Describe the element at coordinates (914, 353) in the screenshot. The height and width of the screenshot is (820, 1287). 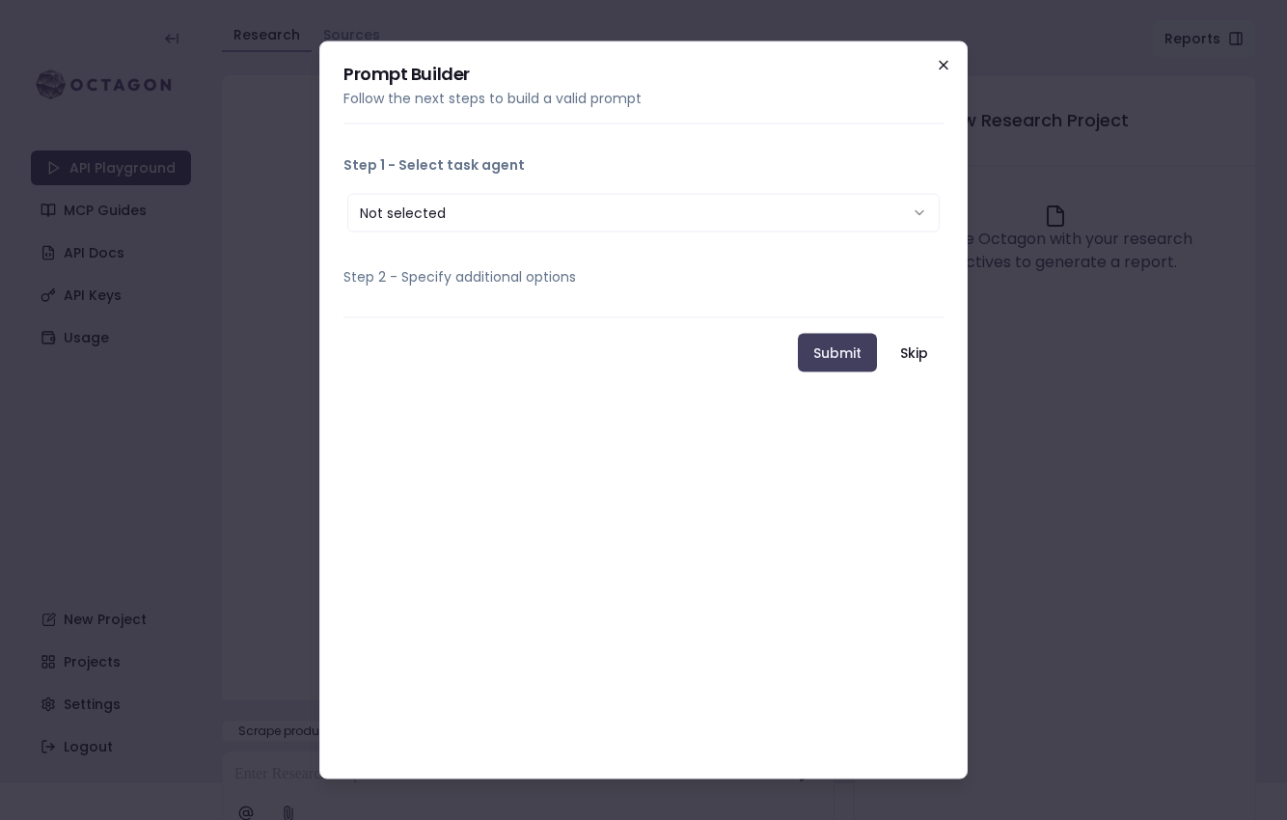
I see `button: Skip` at that location.